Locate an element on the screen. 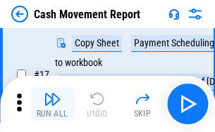 This screenshot has width=215, height=132. span: # 17 is located at coordinates (42, 75).